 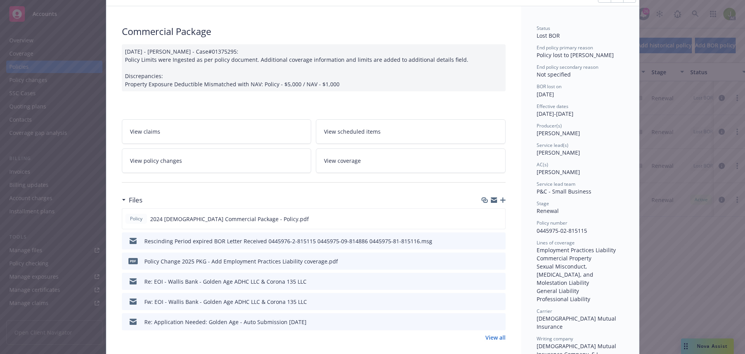 I want to click on div: Policy Change 2025 PKG - Add Employment Practices Liability coverage.pdf, so click(x=241, y=261).